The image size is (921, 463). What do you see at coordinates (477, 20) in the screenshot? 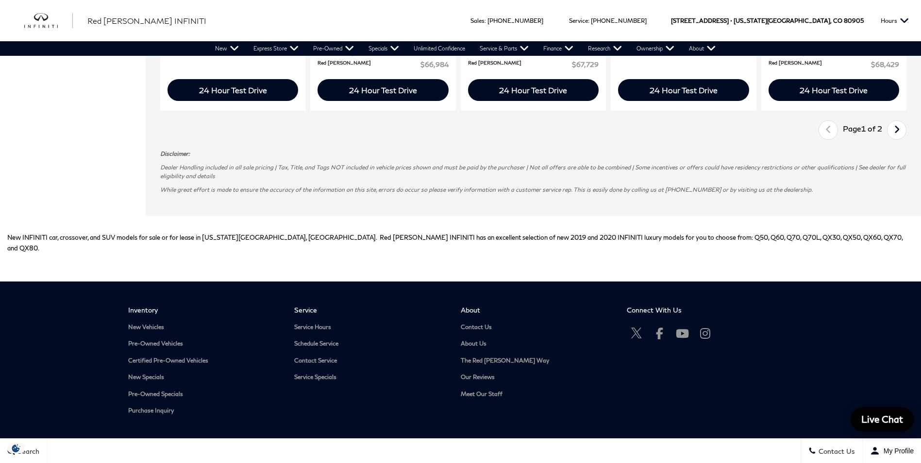
I see `span: Sales` at bounding box center [477, 20].